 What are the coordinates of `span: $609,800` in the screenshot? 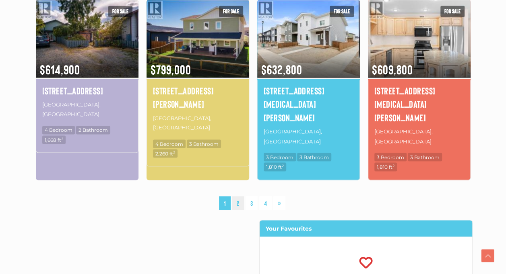 It's located at (419, 65).